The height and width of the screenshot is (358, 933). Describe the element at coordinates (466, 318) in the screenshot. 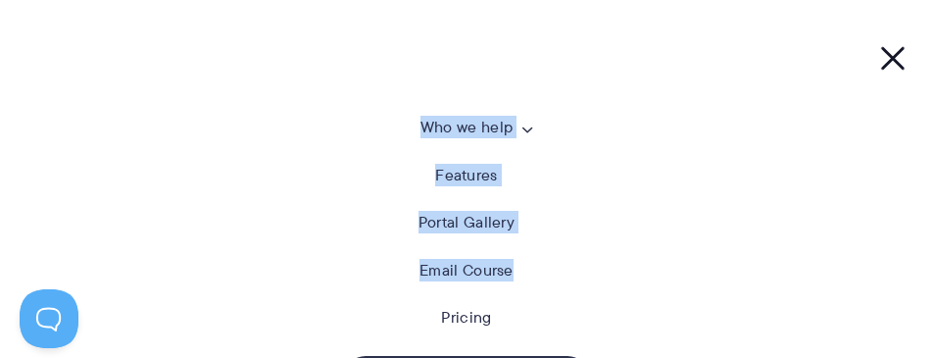

I see `a: Pricing` at that location.